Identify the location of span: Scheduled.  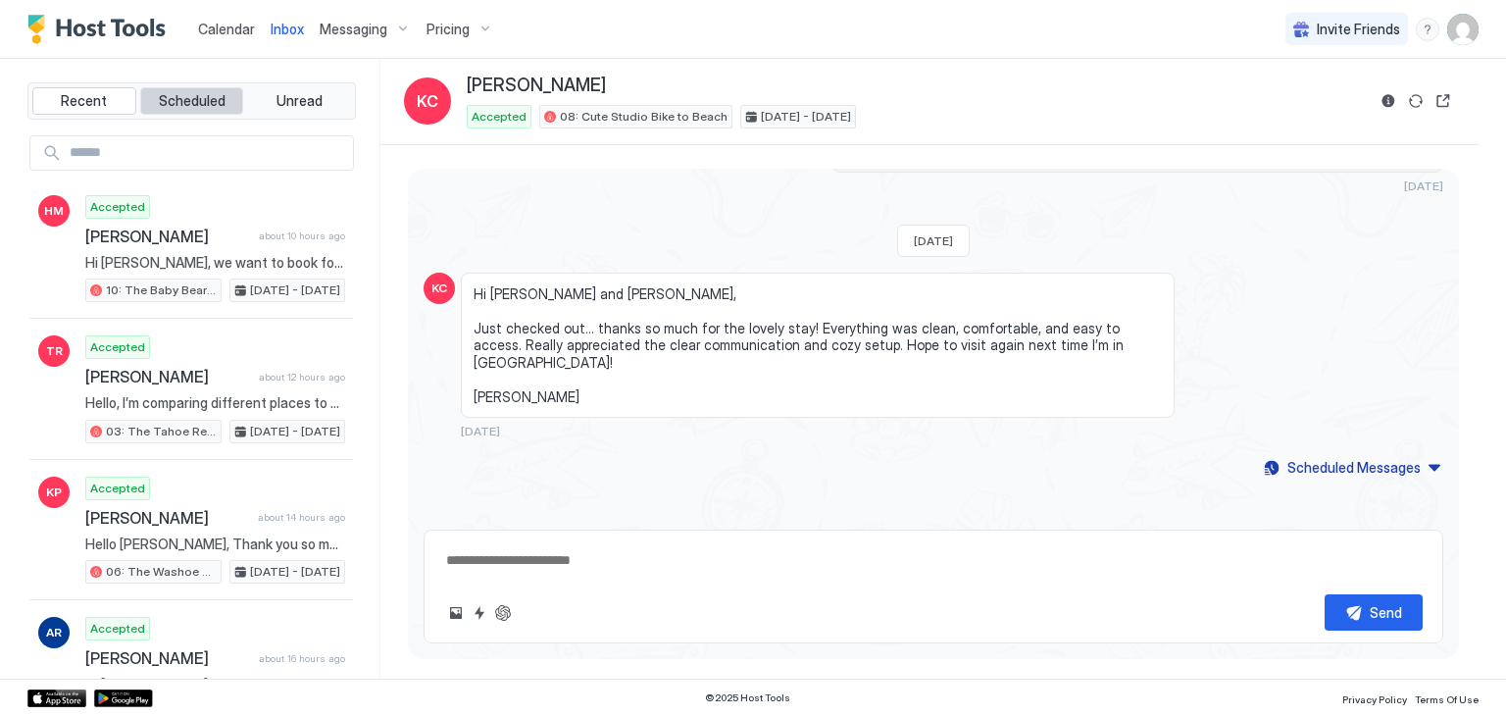
(192, 101).